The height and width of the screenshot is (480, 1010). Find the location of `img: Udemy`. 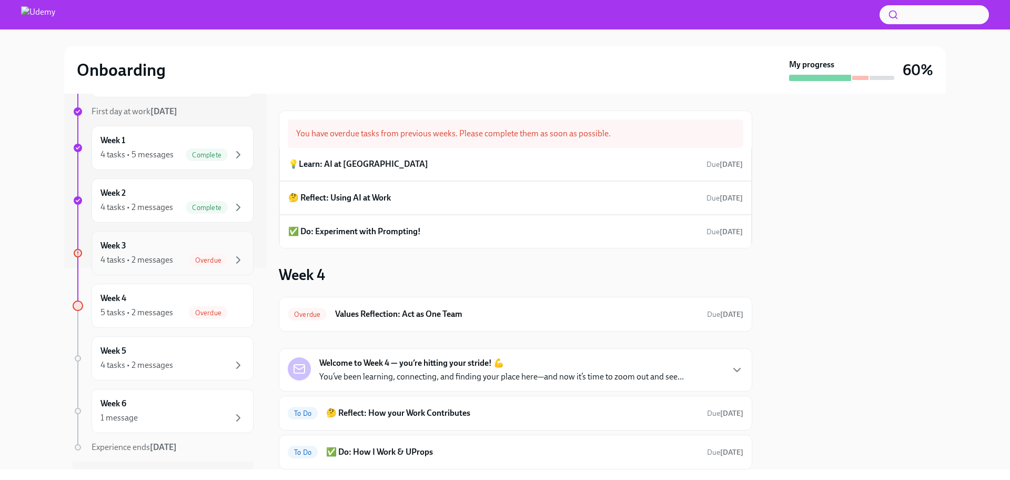

img: Udemy is located at coordinates (38, 15).